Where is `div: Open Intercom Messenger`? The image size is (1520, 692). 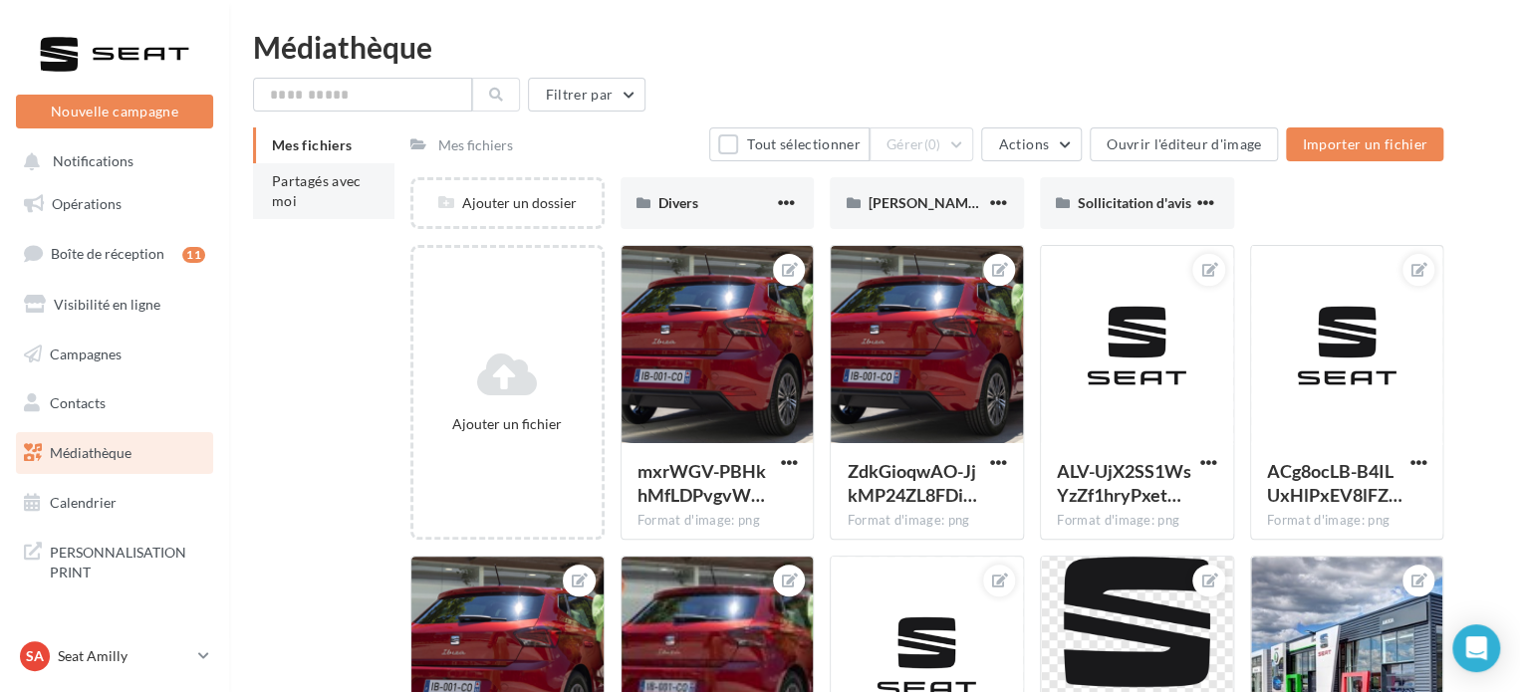 div: Open Intercom Messenger is located at coordinates (1476, 648).